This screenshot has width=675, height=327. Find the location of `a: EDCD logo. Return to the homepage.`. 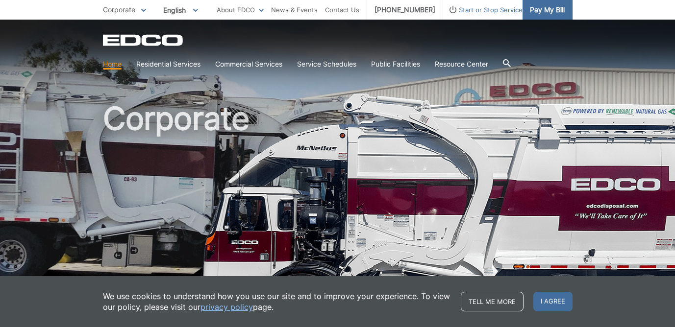

a: EDCD logo. Return to the homepage. is located at coordinates (144, 40).